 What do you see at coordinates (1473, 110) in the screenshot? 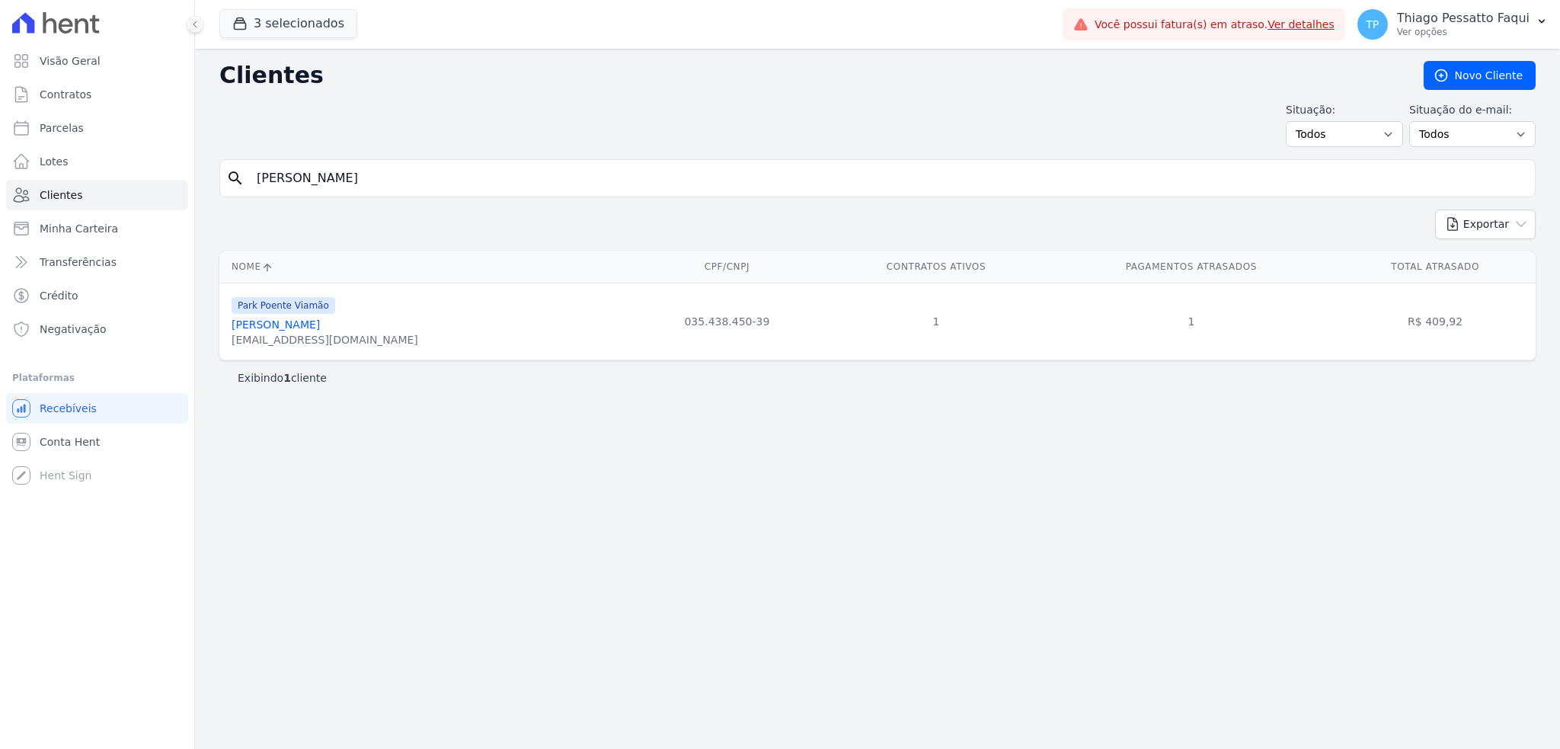
I see `label: Situação do e-mail:` at bounding box center [1473, 110].